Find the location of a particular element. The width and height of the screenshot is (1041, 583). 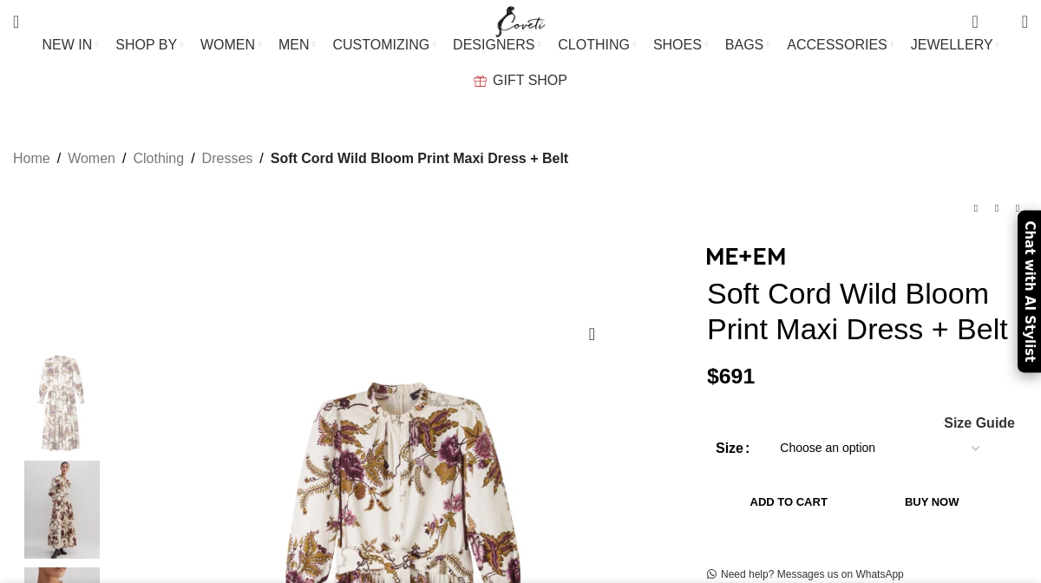

h1: Soft Cord Wild Bloom Print Maxi Dress + Belt is located at coordinates (868, 312).